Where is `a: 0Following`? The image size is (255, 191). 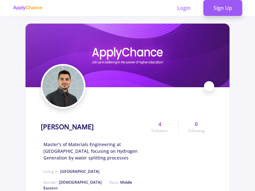 a: 0Following is located at coordinates (196, 127).